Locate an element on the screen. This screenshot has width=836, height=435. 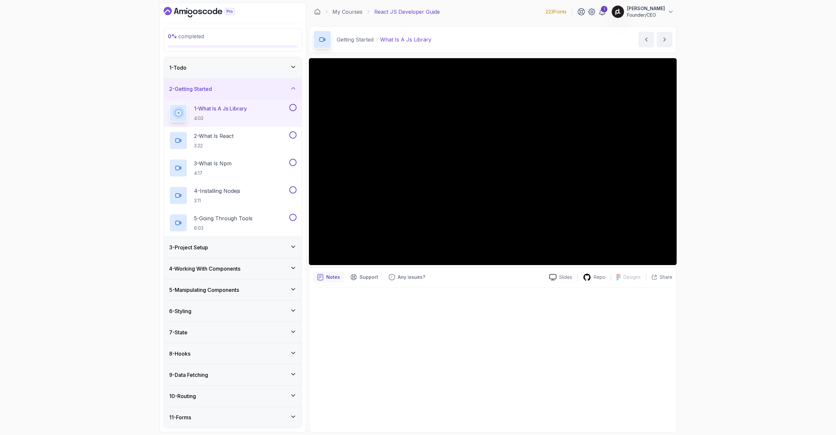
h3: 11 - Forms is located at coordinates (180, 417).